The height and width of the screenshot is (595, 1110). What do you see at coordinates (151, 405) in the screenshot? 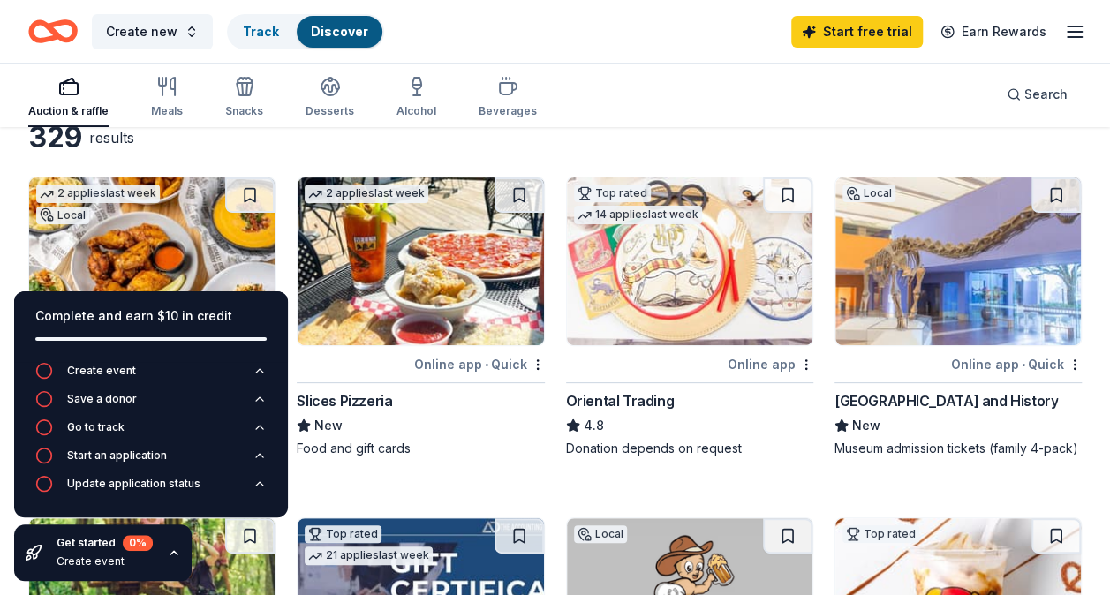
I see `button: Save a donor` at bounding box center [151, 405].